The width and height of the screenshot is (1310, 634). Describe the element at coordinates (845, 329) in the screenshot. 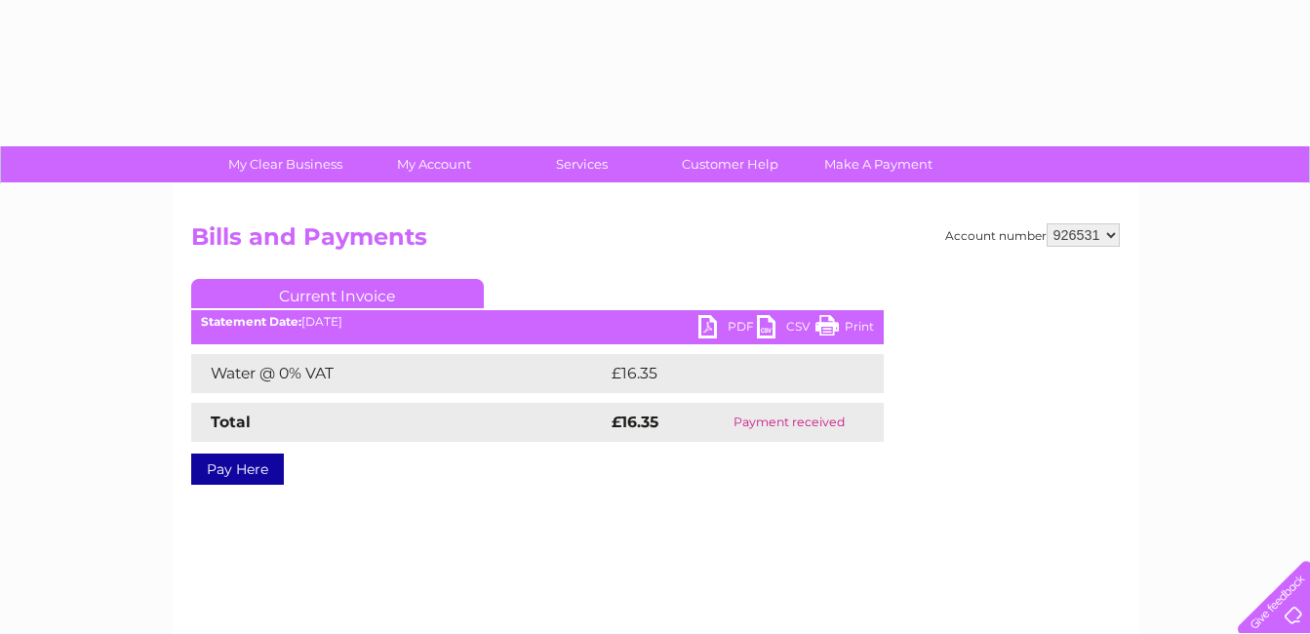

I see `a: Print` at that location.